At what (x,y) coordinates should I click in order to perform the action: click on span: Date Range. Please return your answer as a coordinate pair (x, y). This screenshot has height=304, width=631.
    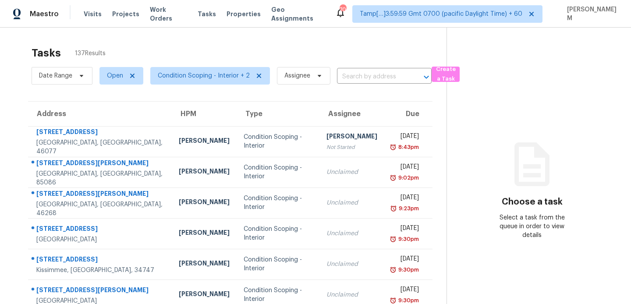
    Looking at the image, I should click on (56, 76).